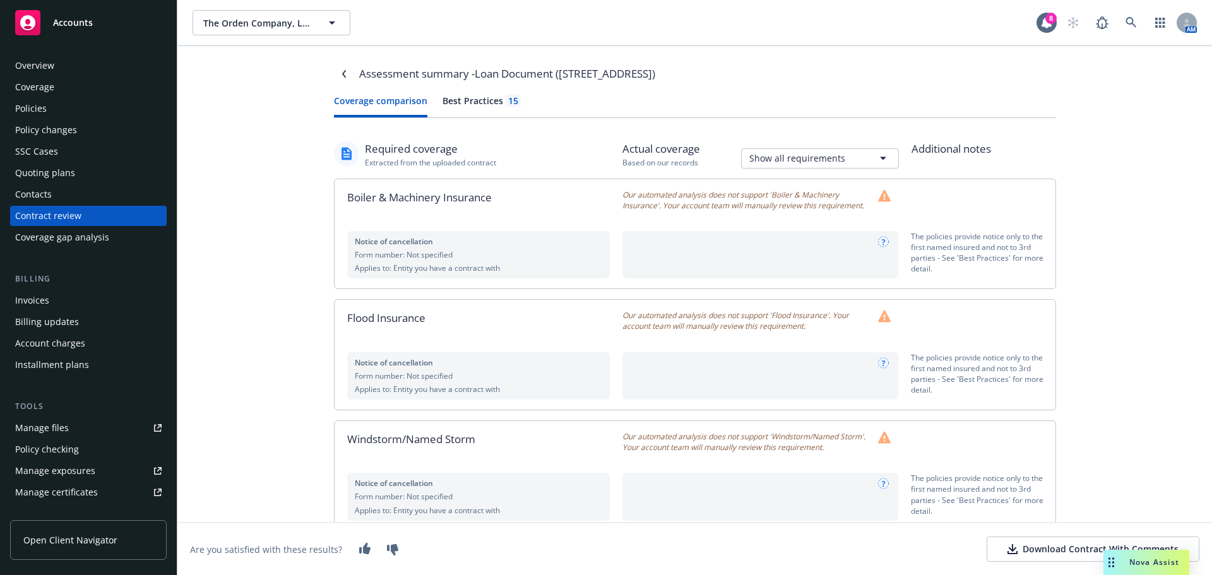 This screenshot has width=1212, height=575. I want to click on span: The Orden Company, LLC, so click(258, 23).